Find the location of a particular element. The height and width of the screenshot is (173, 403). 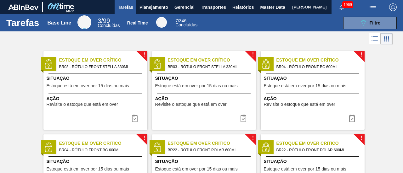

span: / 346 is located at coordinates (181, 21).